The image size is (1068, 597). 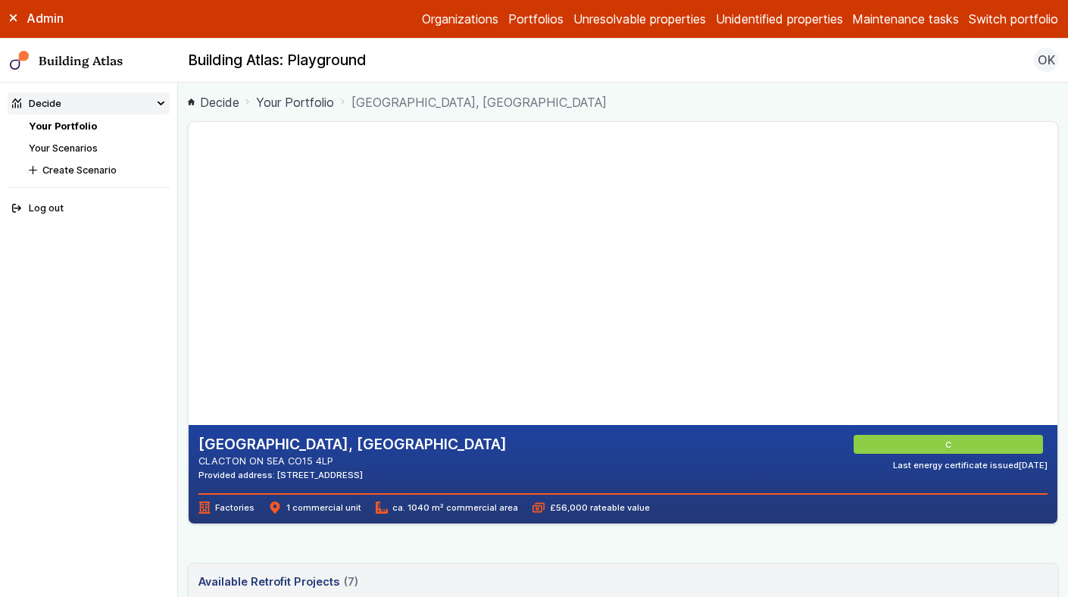 What do you see at coordinates (63, 148) in the screenshot?
I see `a: Your Scenarios` at bounding box center [63, 148].